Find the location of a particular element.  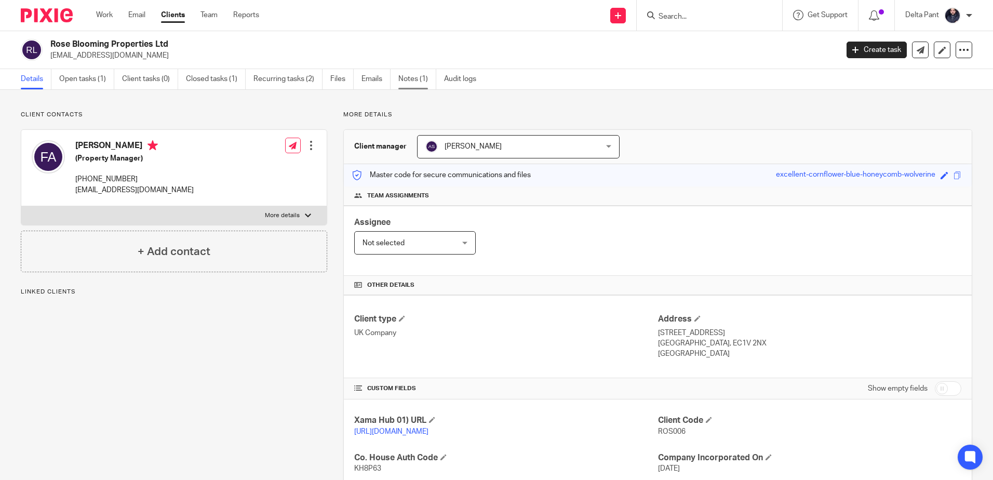

a: Emails is located at coordinates (376, 79).